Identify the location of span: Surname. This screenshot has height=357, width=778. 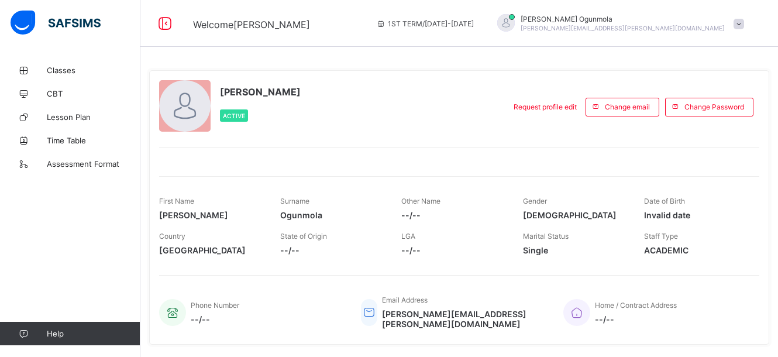
(295, 201).